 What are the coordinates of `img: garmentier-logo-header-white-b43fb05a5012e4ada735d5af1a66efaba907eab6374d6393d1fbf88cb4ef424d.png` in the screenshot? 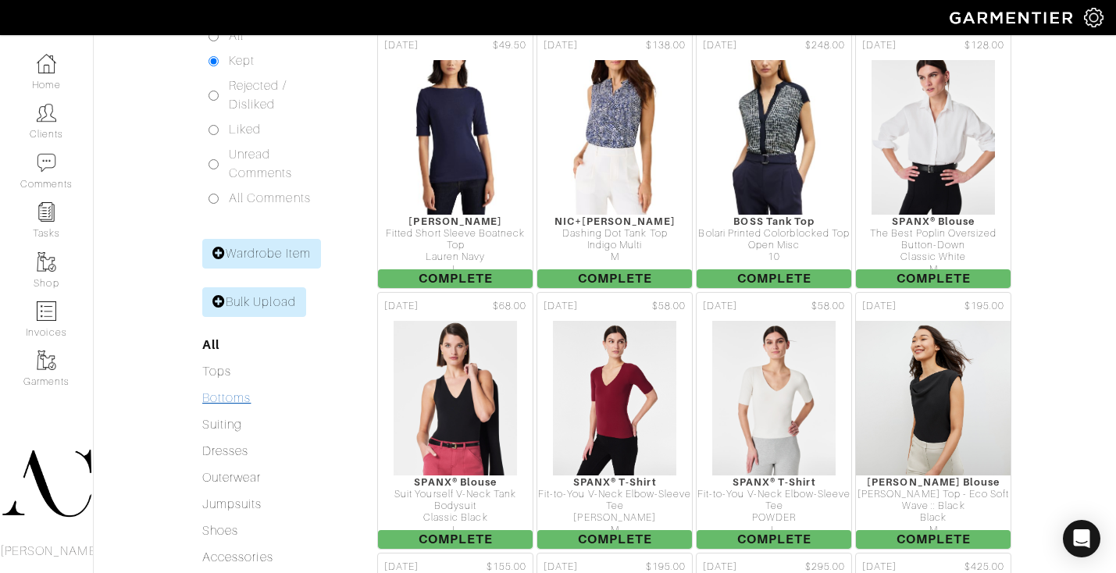 It's located at (1013, 17).